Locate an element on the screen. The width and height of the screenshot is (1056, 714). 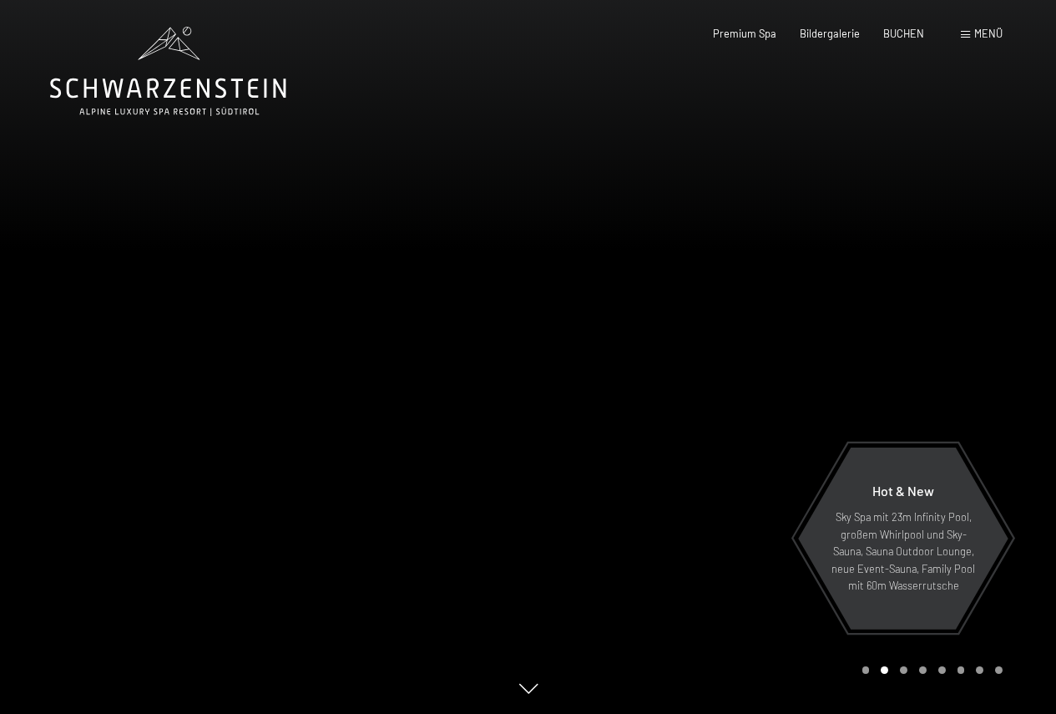
div: Carousel Page 8 is located at coordinates (998, 669).